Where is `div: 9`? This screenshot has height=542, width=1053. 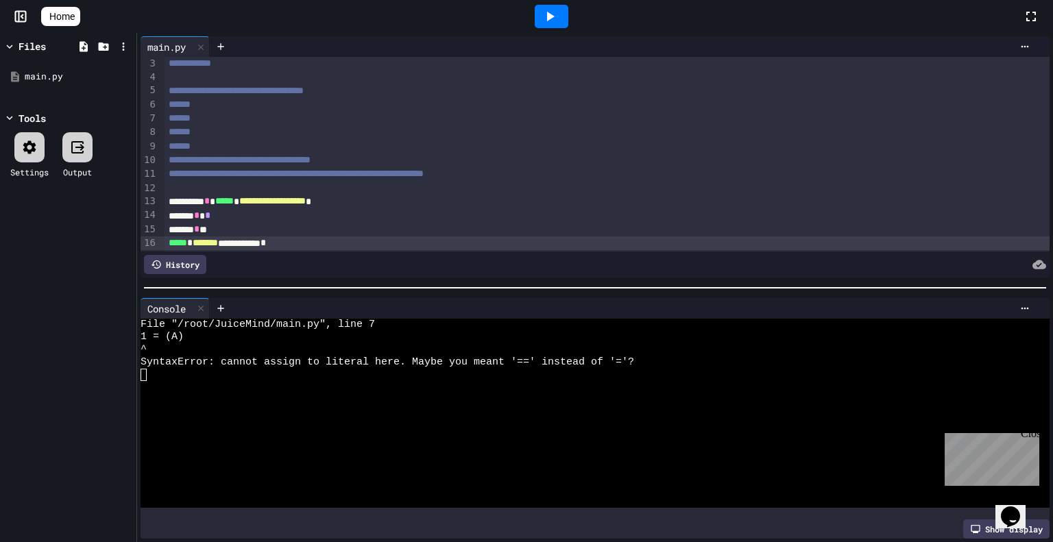 div: 9 is located at coordinates (149, 147).